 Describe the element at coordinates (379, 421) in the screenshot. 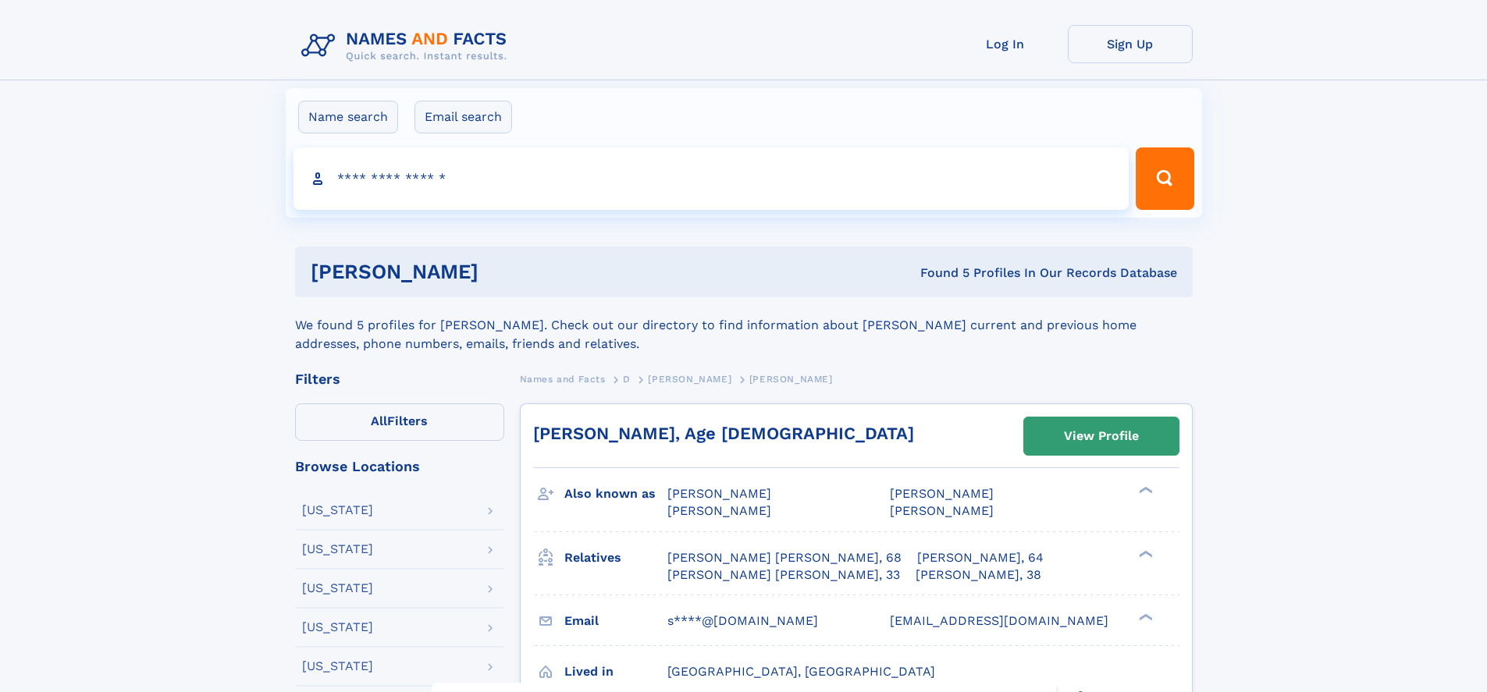

I see `span: All` at that location.